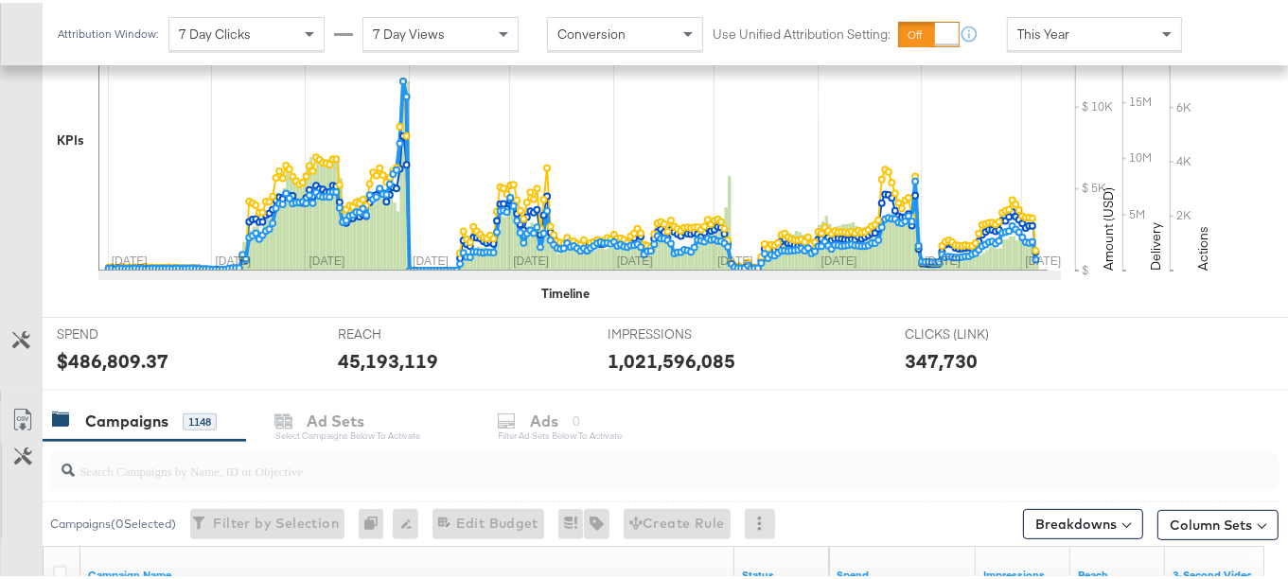 The width and height of the screenshot is (1288, 579). I want to click on span: IMPRESSIONS, so click(679, 331).